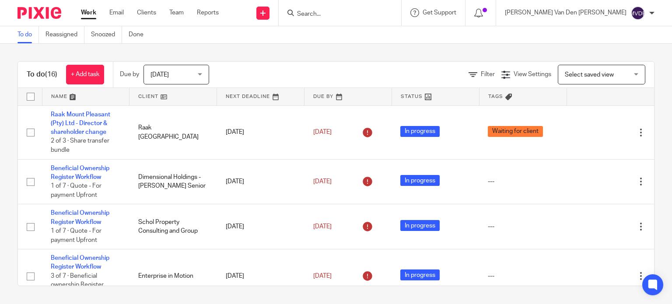 This screenshot has height=304, width=672. Describe the element at coordinates (39, 13) in the screenshot. I see `img: Pixie` at that location.